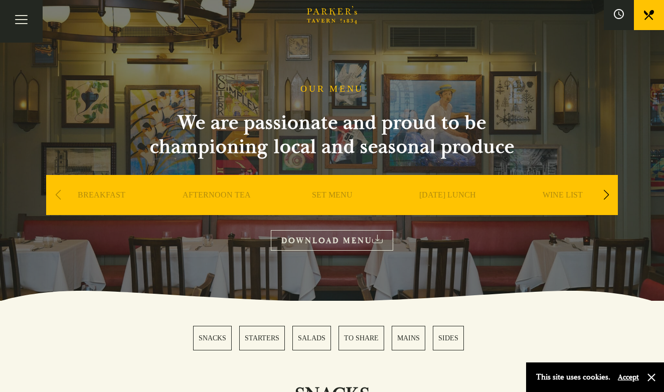  I want to click on a: SET MENU, so click(332, 210).